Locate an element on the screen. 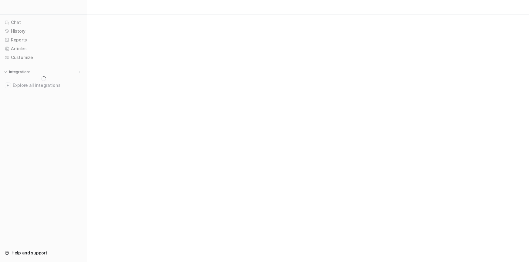 The image size is (529, 262). a: Customize is located at coordinates (43, 58).